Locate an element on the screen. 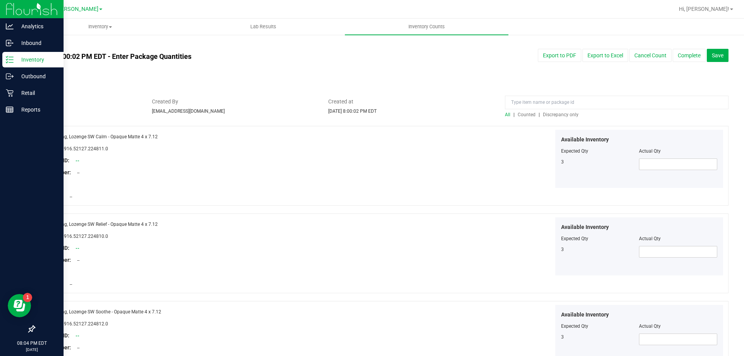 Image resolution: width=744 pixels, height=356 pixels. inline-svg: Outbound is located at coordinates (10, 76).